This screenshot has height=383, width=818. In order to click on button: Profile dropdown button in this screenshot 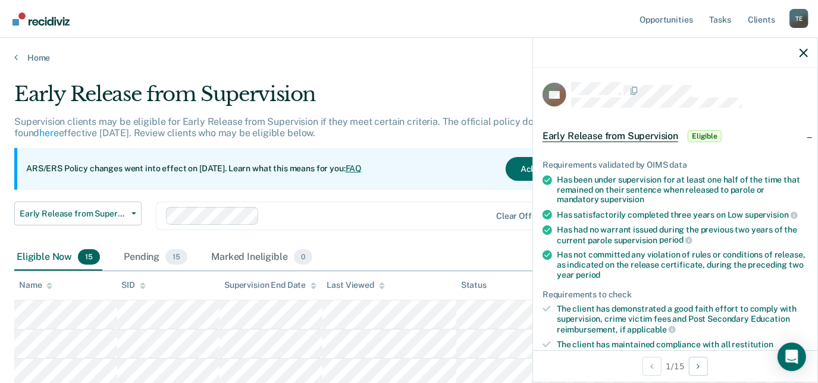, I will do `click(799, 18)`.